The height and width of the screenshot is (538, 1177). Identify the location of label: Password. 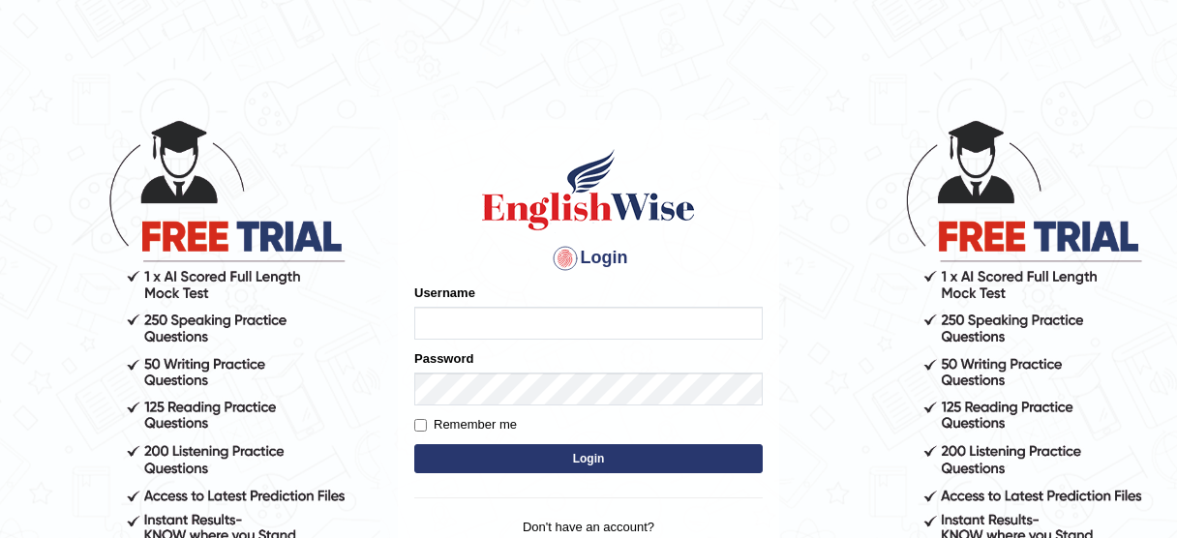
(443, 358).